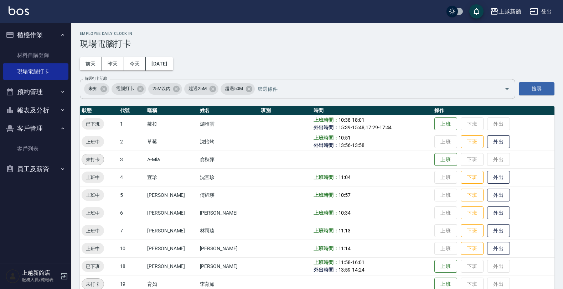  I want to click on img: Person, so click(13, 276).